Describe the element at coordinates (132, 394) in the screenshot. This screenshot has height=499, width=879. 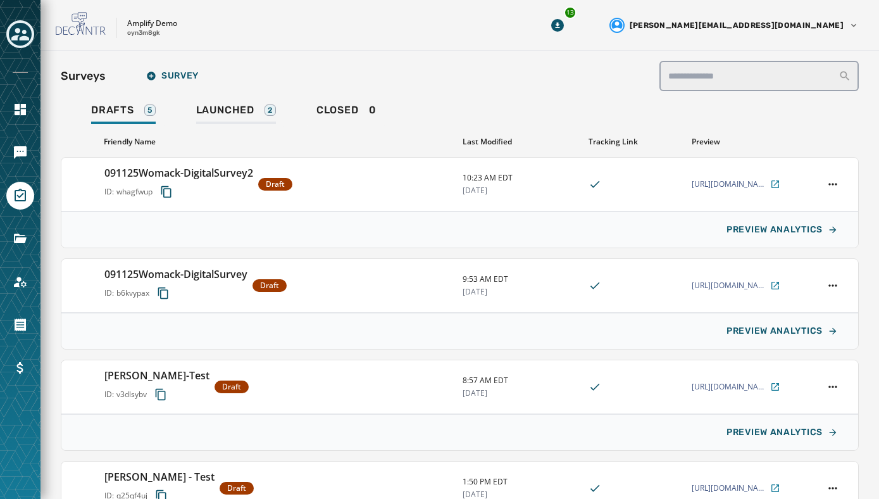
I see `span: v3dlsybv` at that location.